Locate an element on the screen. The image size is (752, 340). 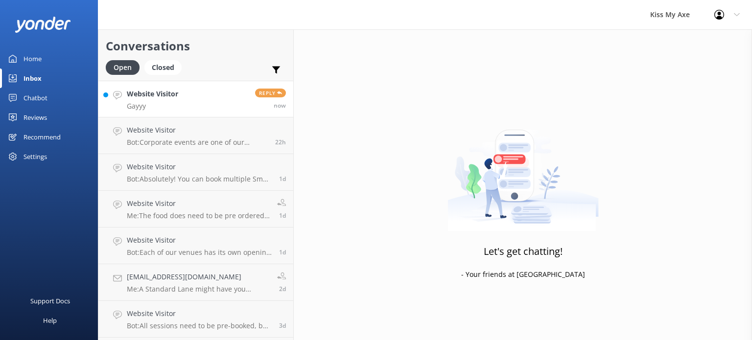
p: Gayyy is located at coordinates (152, 106).